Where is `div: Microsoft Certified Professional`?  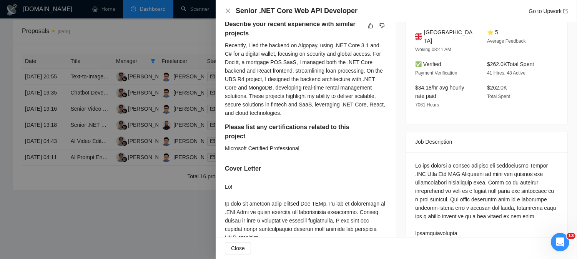 div: Microsoft Certified Professional is located at coordinates (298, 148).